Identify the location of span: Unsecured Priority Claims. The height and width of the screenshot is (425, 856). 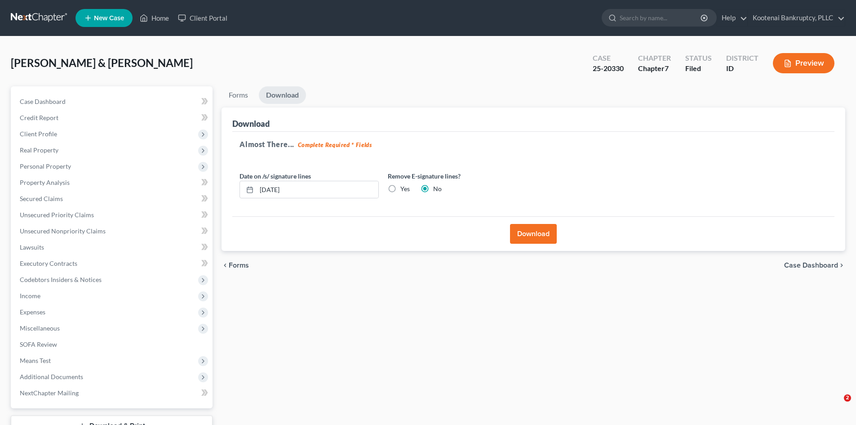
(57, 214).